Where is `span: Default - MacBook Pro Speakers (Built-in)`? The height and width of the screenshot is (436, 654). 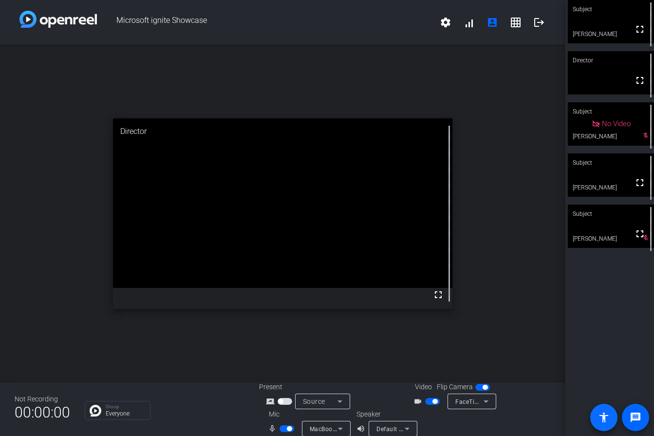
span: Default - MacBook Pro Speakers (Built-in) is located at coordinates (435, 429).